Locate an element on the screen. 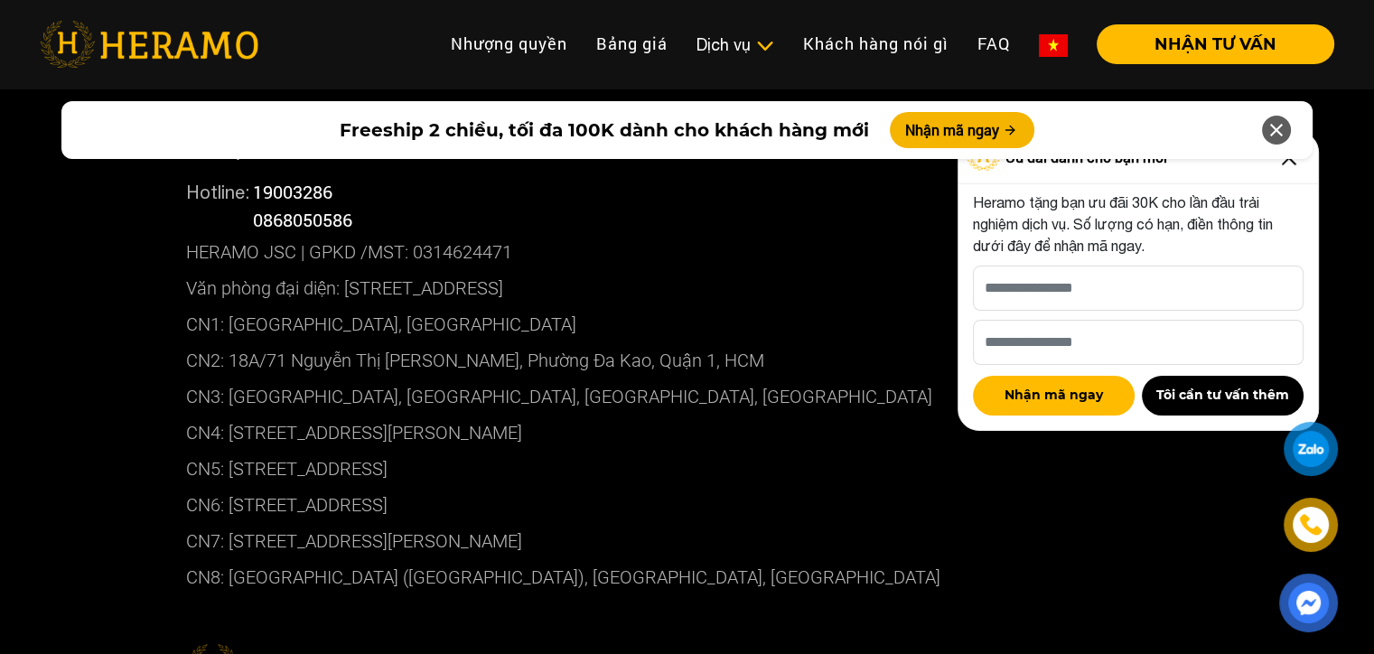 This screenshot has width=1374, height=654. button: NHẬN TƯ VẤN is located at coordinates (1215, 44).